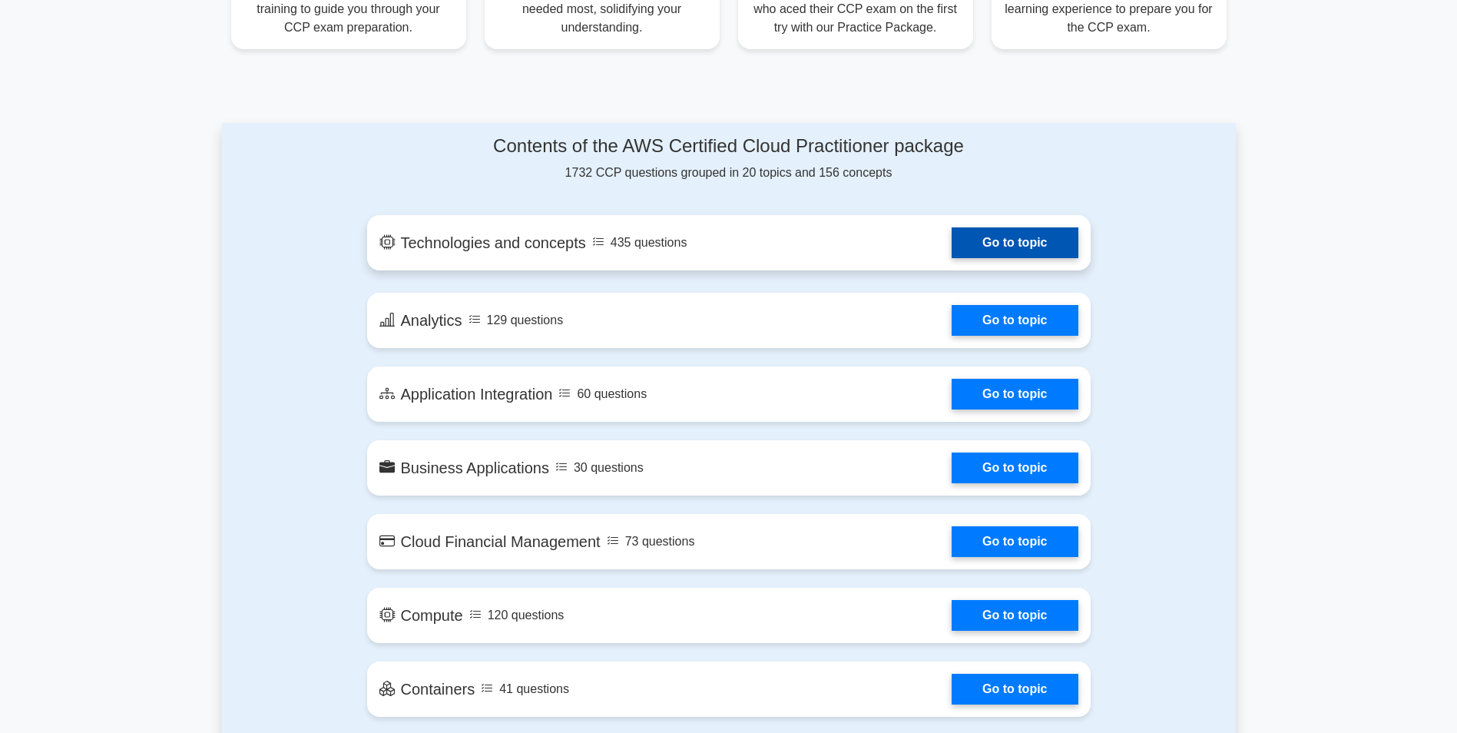  Describe the element at coordinates (729, 146) in the screenshot. I see `h4: Contents of the AWS Certified Cloud Practitioner package` at that location.